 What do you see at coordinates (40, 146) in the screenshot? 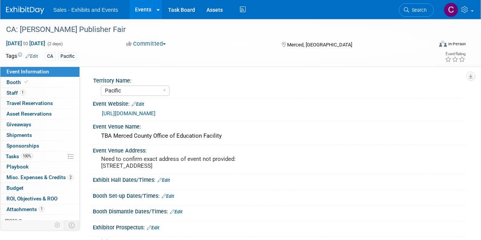
I see `a: Sponsorships` at bounding box center [40, 146].